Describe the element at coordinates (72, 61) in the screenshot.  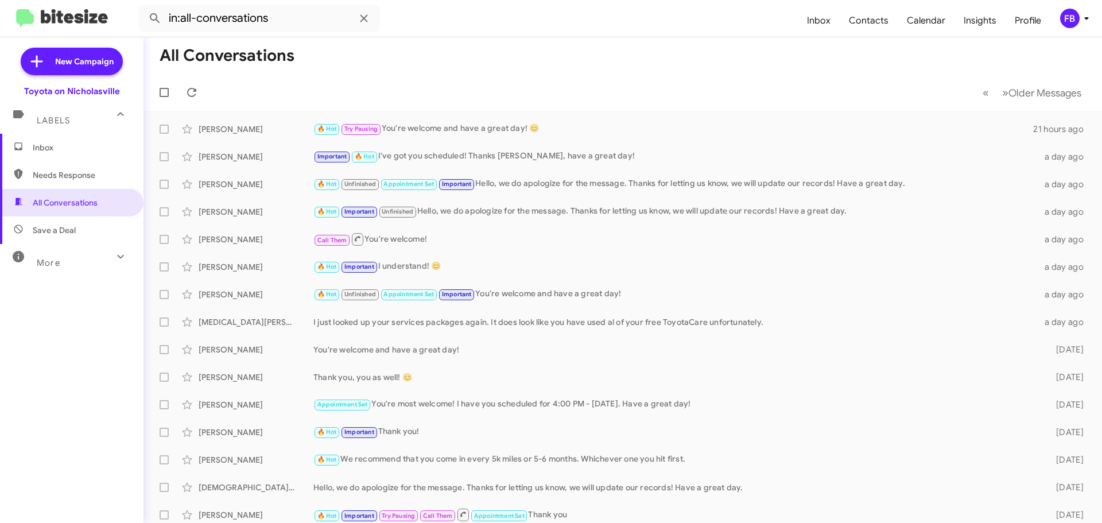
I see `a: New Campaign` at that location.